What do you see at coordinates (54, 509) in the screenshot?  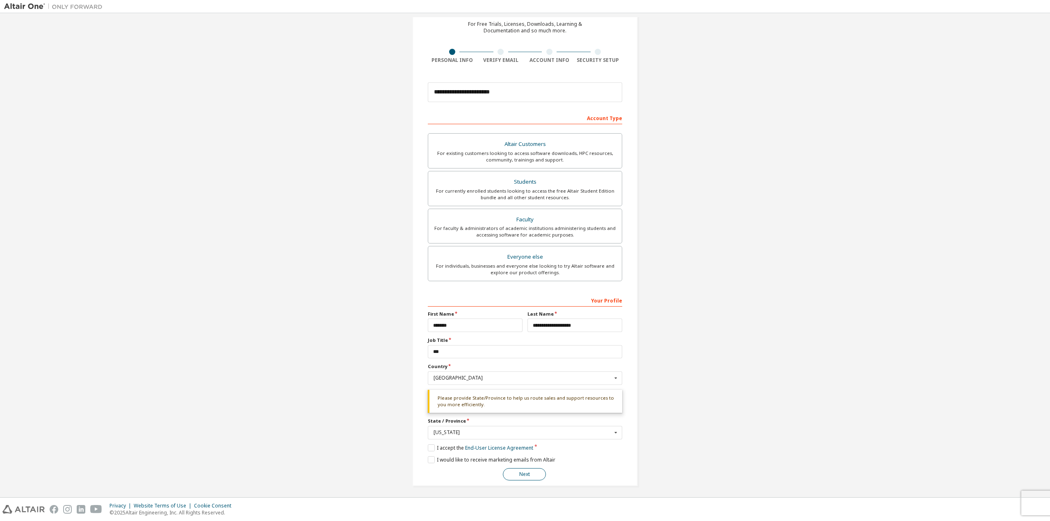 I see `img: facebook.svg` at bounding box center [54, 509].